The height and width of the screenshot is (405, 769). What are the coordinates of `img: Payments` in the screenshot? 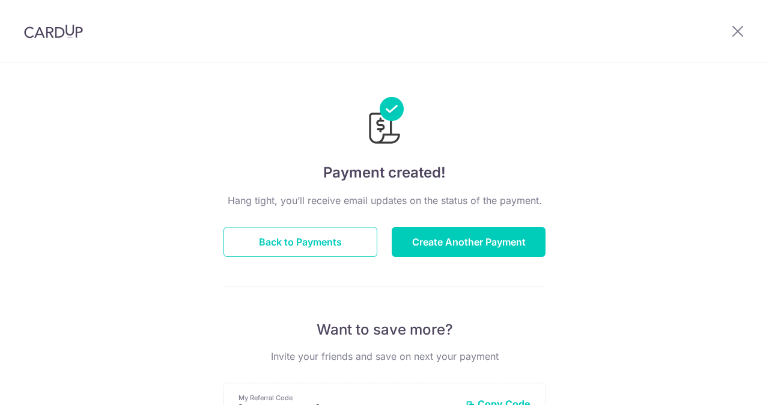 It's located at (385, 122).